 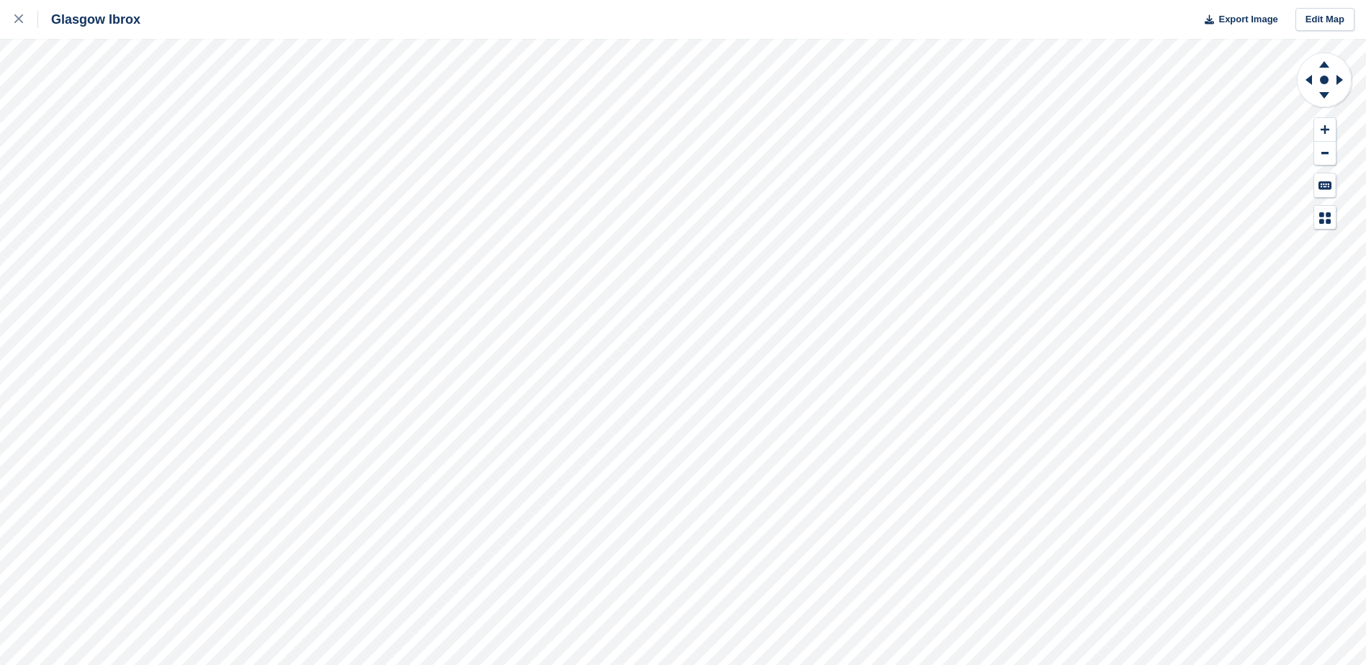 I want to click on button: Export Image, so click(x=1237, y=19).